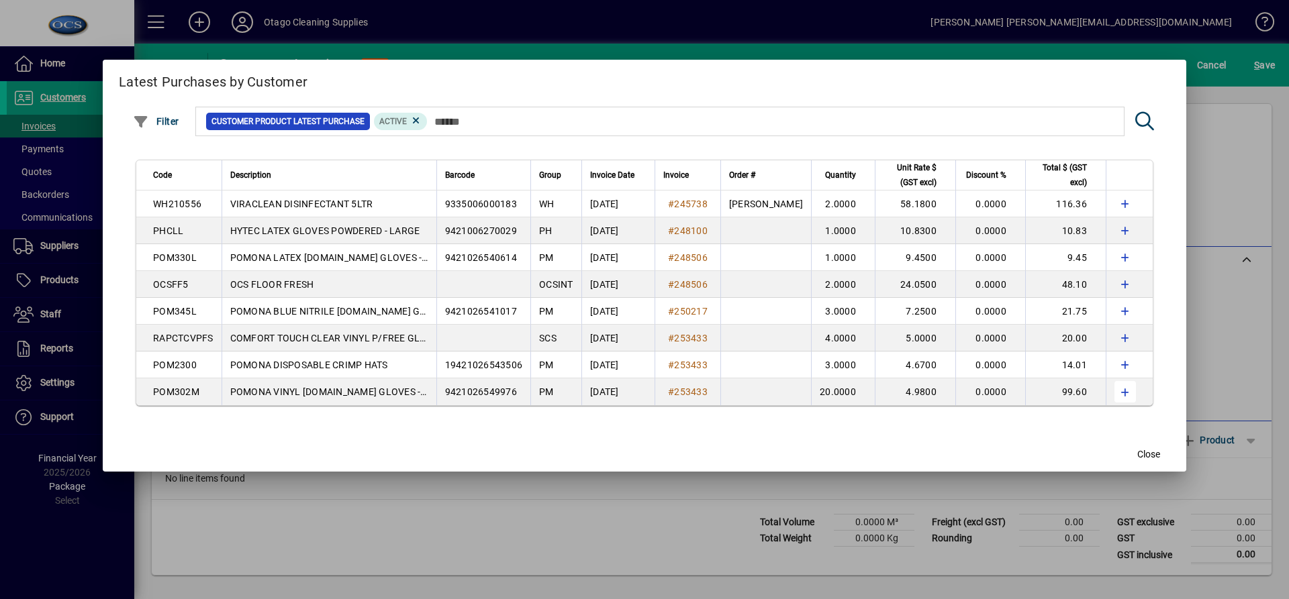 This screenshot has width=1289, height=599. I want to click on span: 250217, so click(691, 311).